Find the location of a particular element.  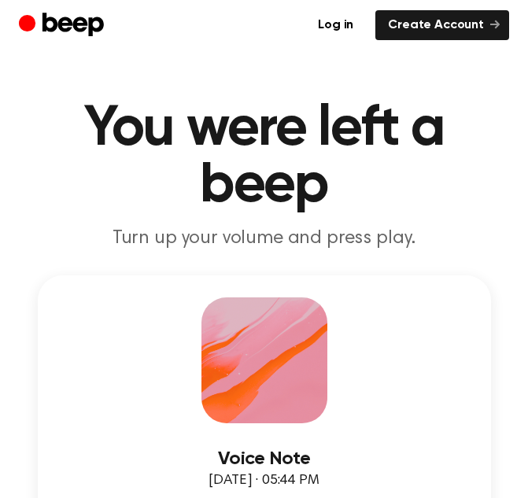

a: Create Account is located at coordinates (442, 25).